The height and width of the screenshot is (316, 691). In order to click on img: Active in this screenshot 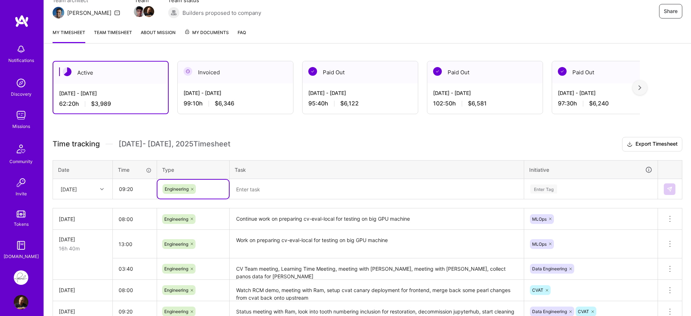, I will do `click(67, 72)`.